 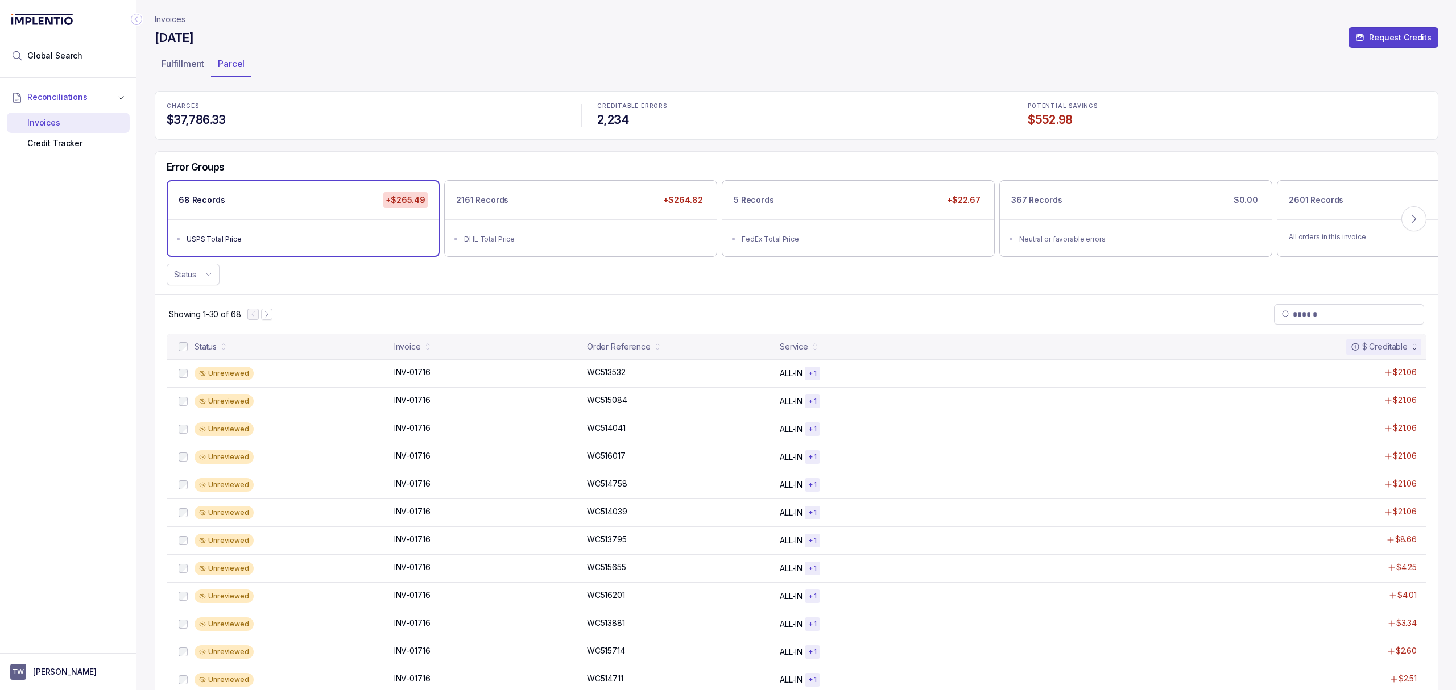 What do you see at coordinates (607, 512) in the screenshot?
I see `p: WC514039` at bounding box center [607, 512].